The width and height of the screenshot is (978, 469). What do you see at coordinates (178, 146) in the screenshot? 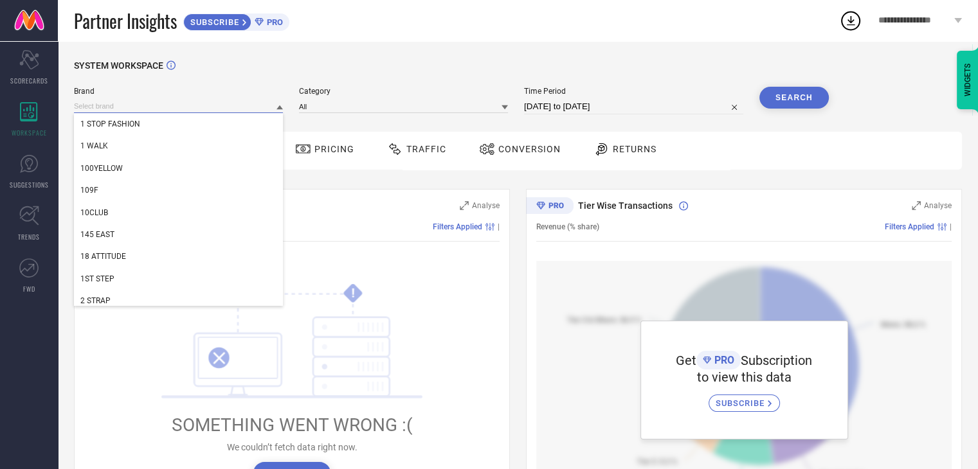
I see `div: 1 WALK` at bounding box center [178, 146].